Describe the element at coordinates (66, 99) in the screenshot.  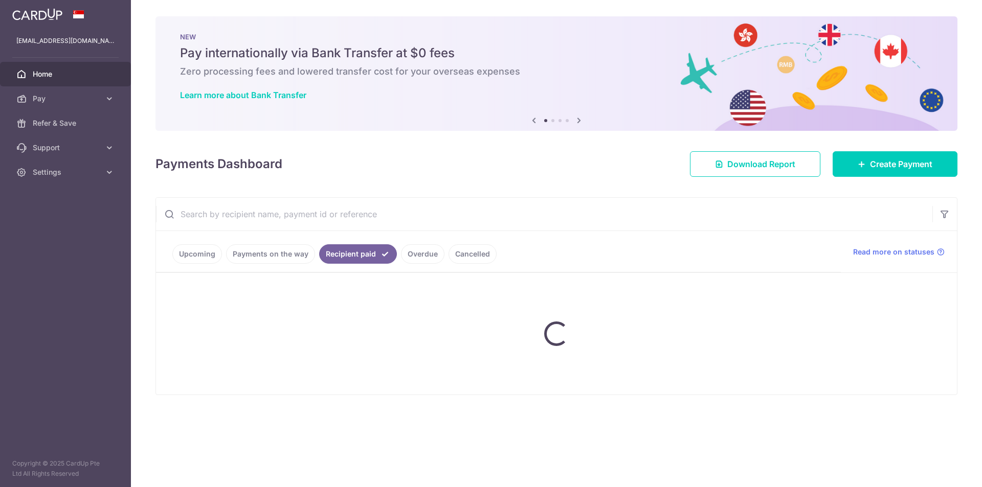
I see `span: Pay` at that location.